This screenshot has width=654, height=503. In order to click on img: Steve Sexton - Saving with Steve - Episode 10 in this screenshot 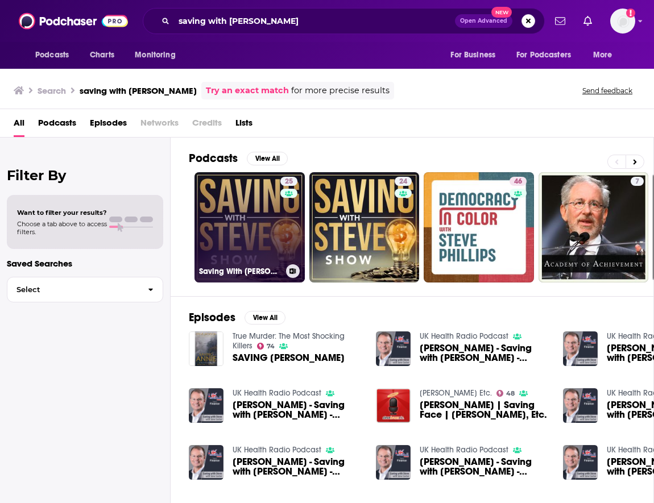, I will do `click(393, 349)`.